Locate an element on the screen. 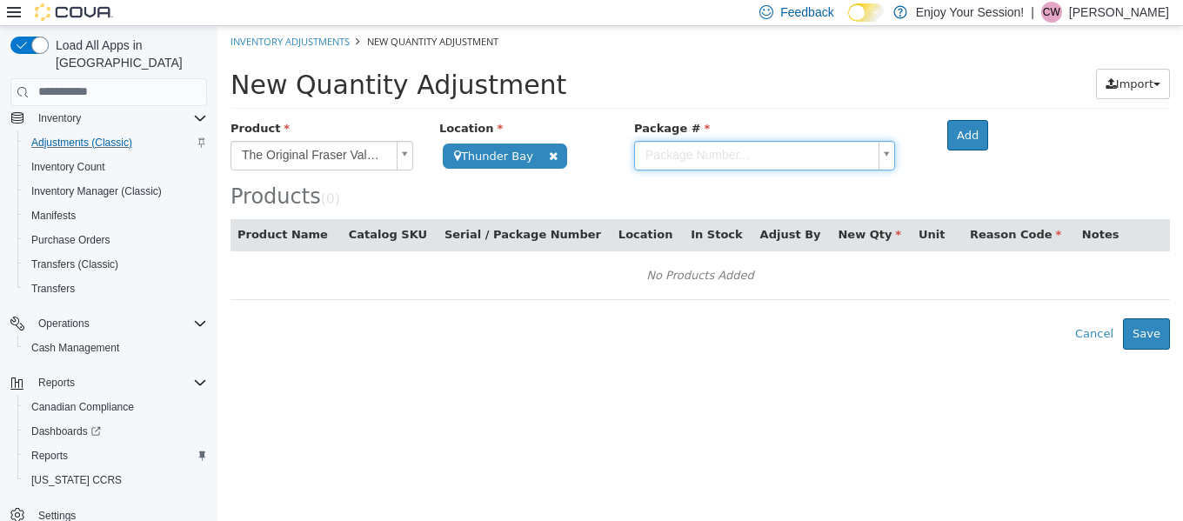 This screenshot has height=521, width=1183. span: Location is located at coordinates (253, 102).